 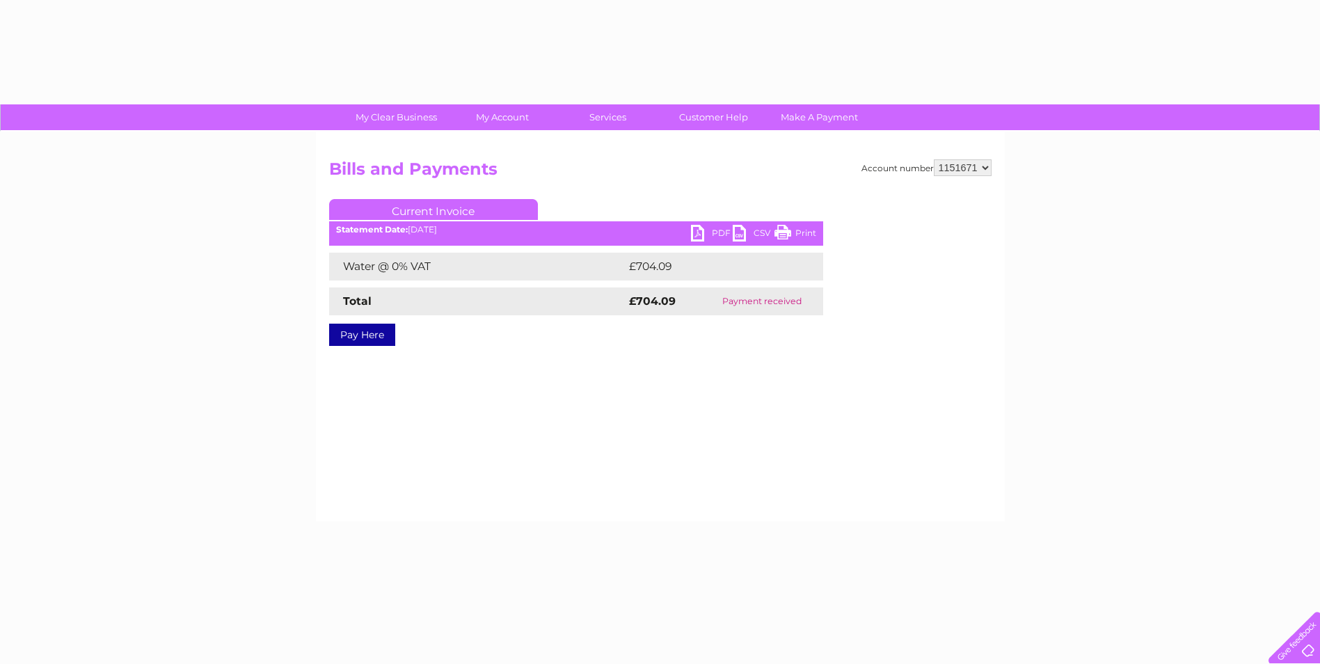 What do you see at coordinates (362, 335) in the screenshot?
I see `a: Pay Here` at bounding box center [362, 335].